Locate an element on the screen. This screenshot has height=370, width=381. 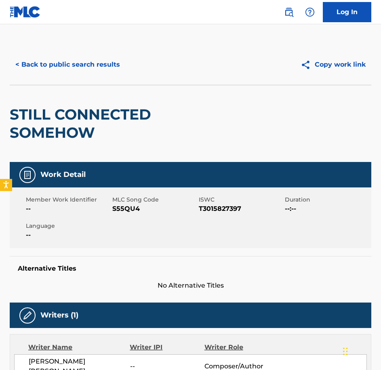
span: MLC Song Code is located at coordinates (154, 200).